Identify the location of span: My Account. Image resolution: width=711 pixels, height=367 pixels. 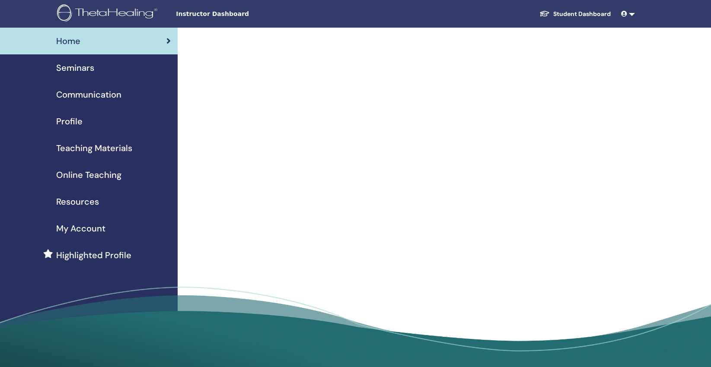
(81, 229).